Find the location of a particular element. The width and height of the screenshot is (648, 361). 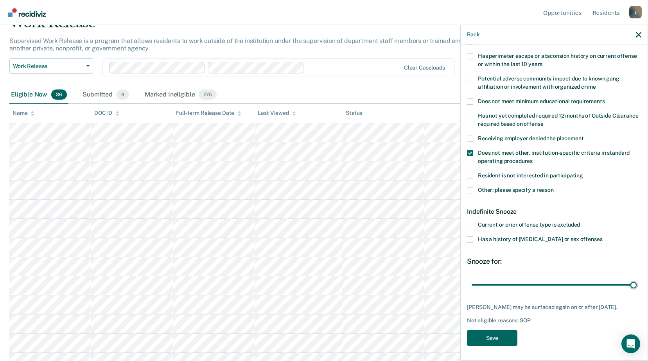

span: Other: please specify a reason is located at coordinates (516, 190).